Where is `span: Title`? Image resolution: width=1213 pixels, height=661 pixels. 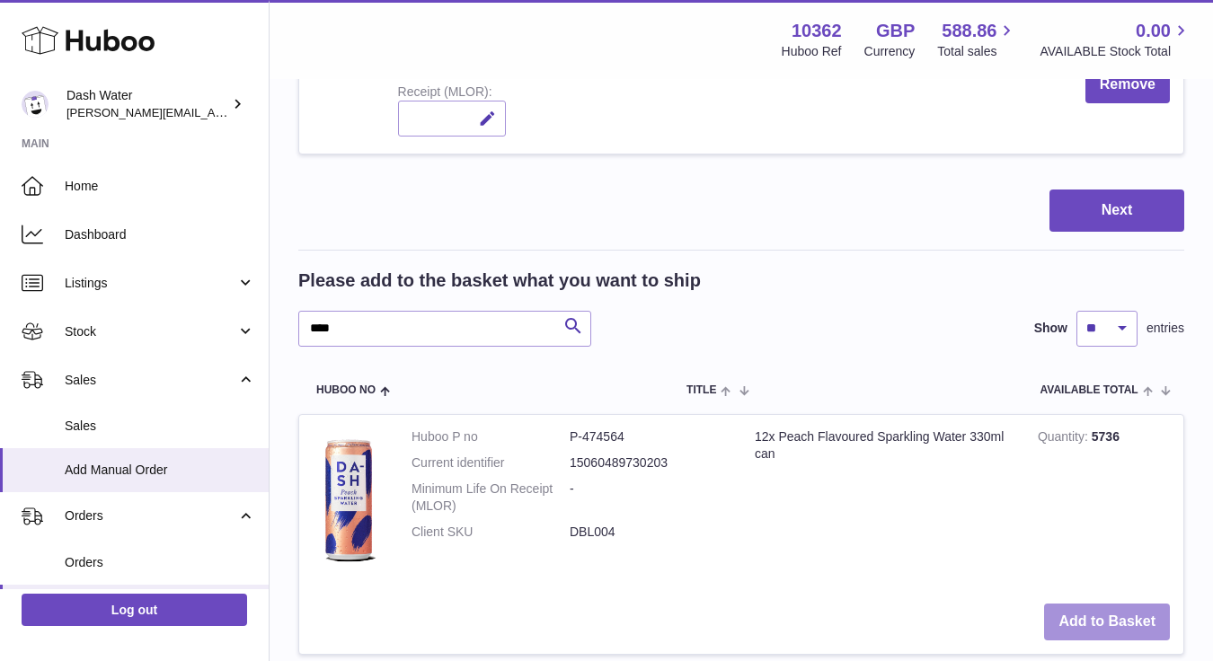
span: Title is located at coordinates (701, 390).